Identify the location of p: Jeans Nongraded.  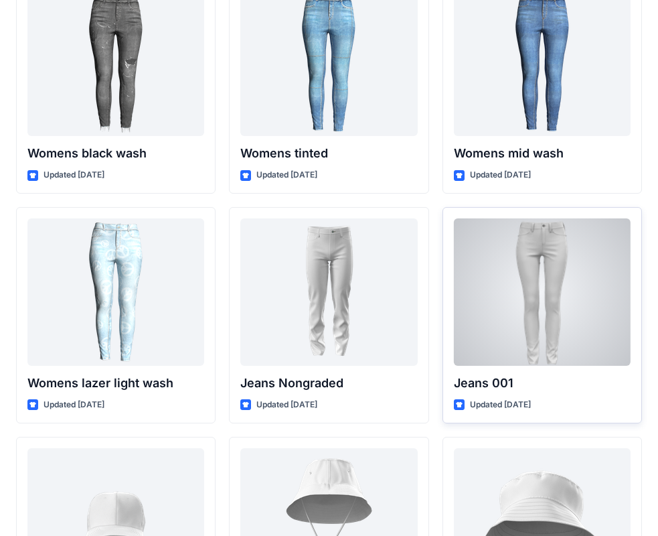
(329, 383).